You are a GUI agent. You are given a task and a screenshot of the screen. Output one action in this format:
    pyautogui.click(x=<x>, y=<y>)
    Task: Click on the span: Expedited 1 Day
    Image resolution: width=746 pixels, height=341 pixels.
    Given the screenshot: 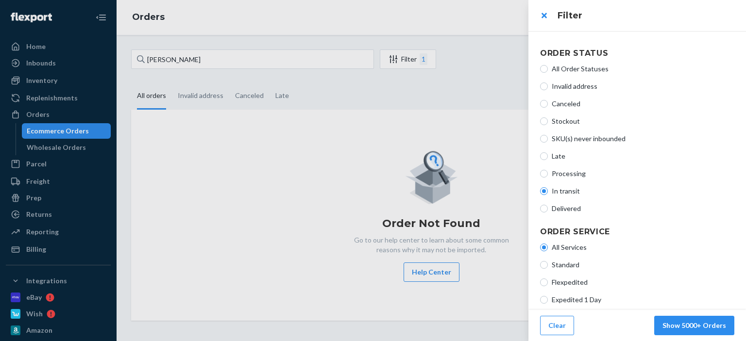 What is the action you would take?
    pyautogui.click(x=643, y=300)
    